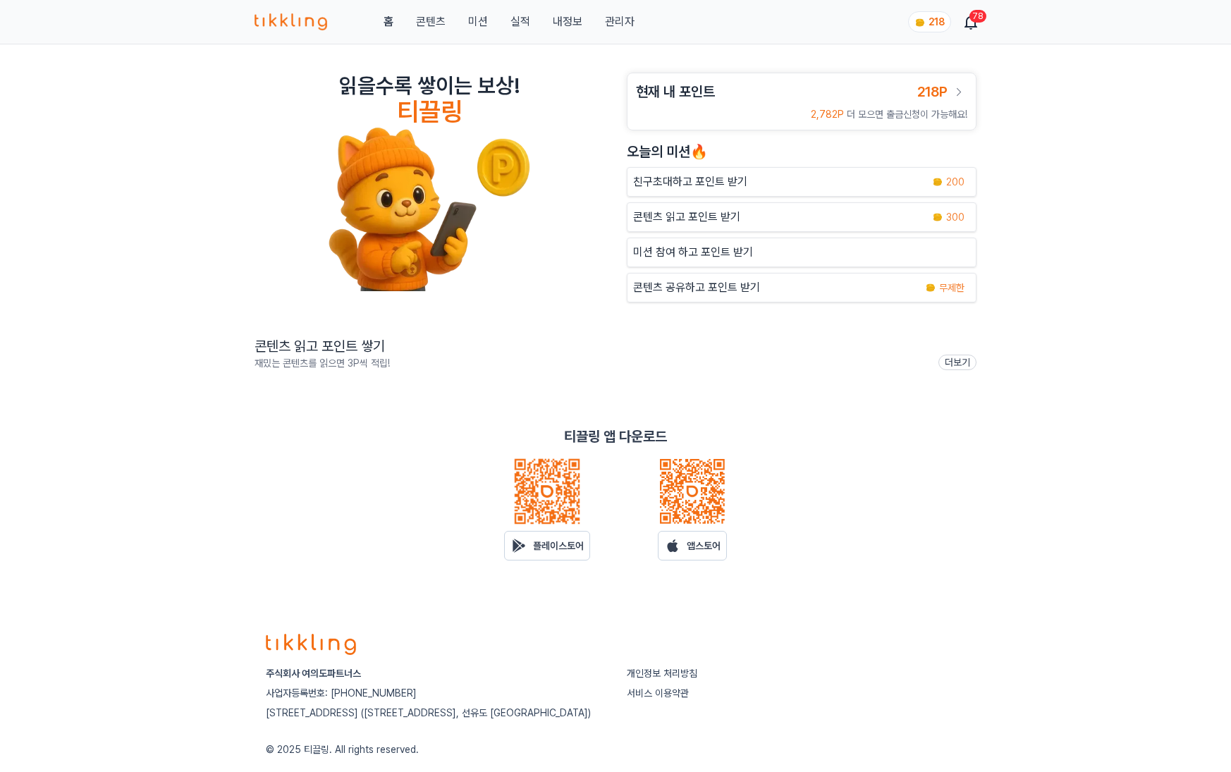 The image size is (1231, 772). I want to click on p: 친구초대하고 포인트 받기, so click(690, 182).